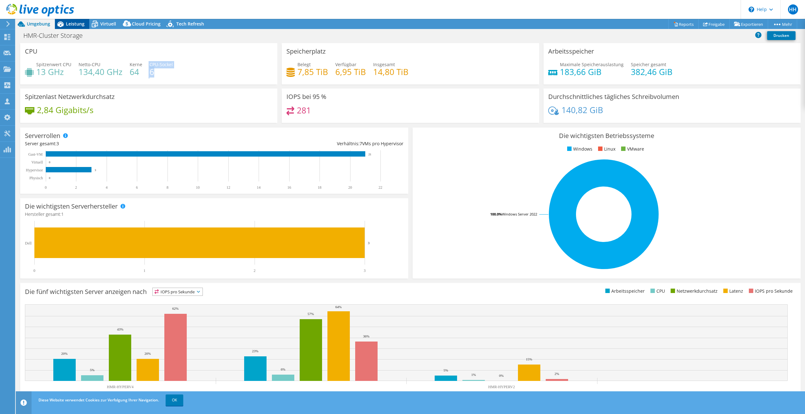  Describe the element at coordinates (36, 178) in the screenshot. I see `text: Physisch` at that location.